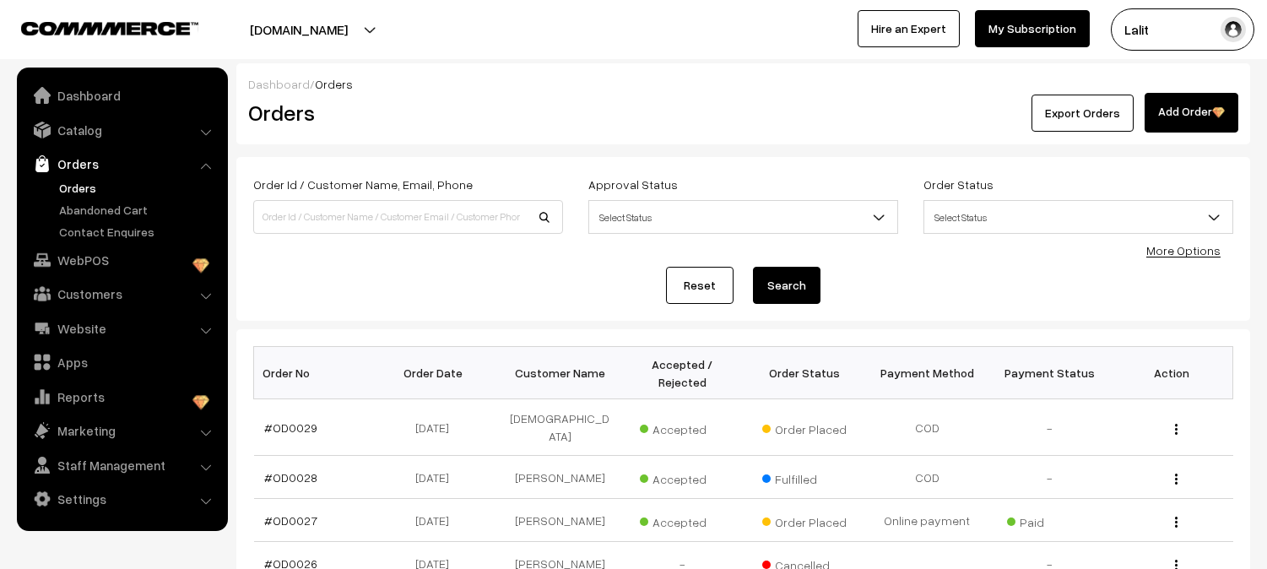 The height and width of the screenshot is (569, 1267). Describe the element at coordinates (110, 28) in the screenshot. I see `img: COMMMERCE` at that location.